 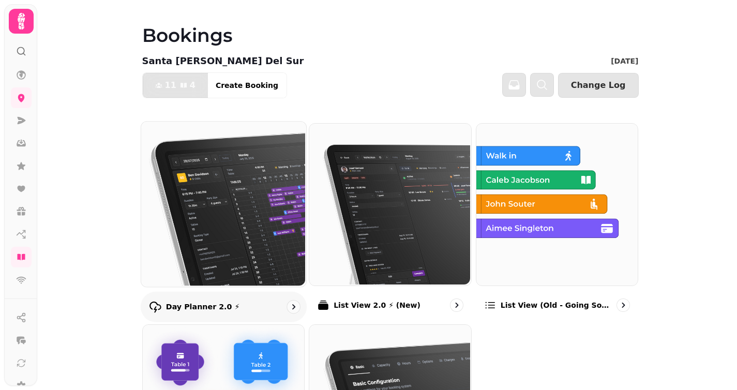 I want to click on button: Create Booking, so click(x=247, y=85).